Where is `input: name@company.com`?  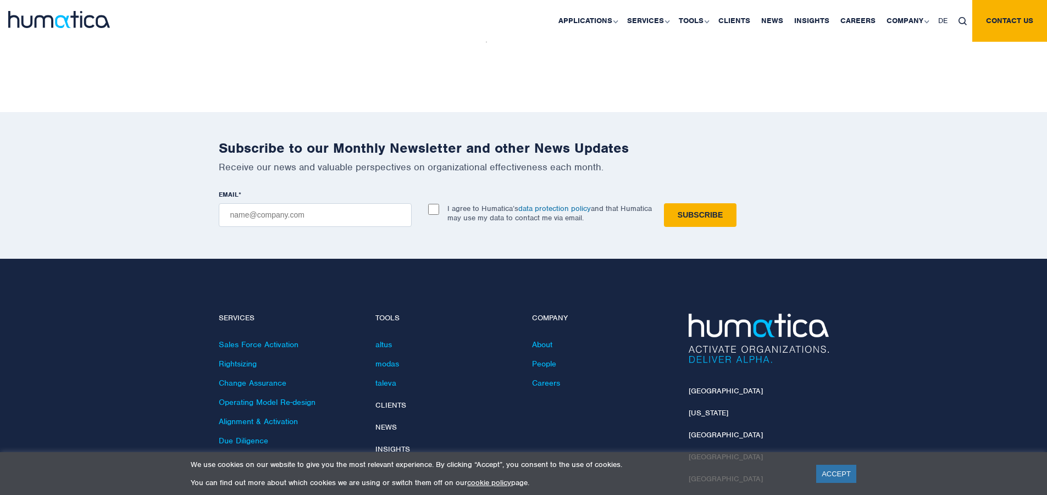 input: name@company.com is located at coordinates (315, 215).